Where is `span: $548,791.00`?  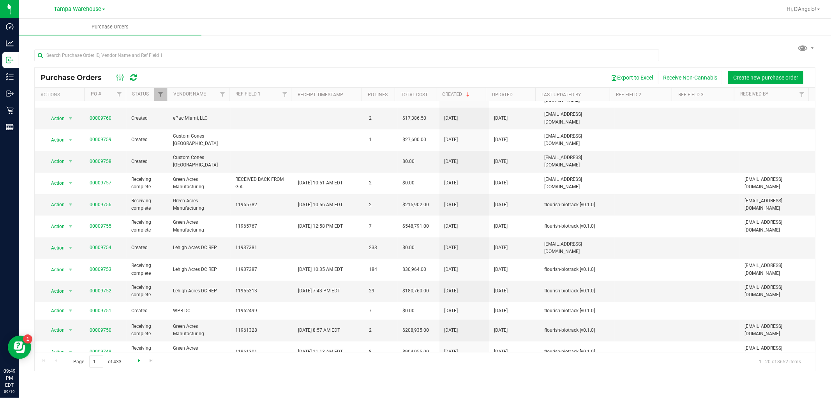 span: $548,791.00 is located at coordinates (416, 226).